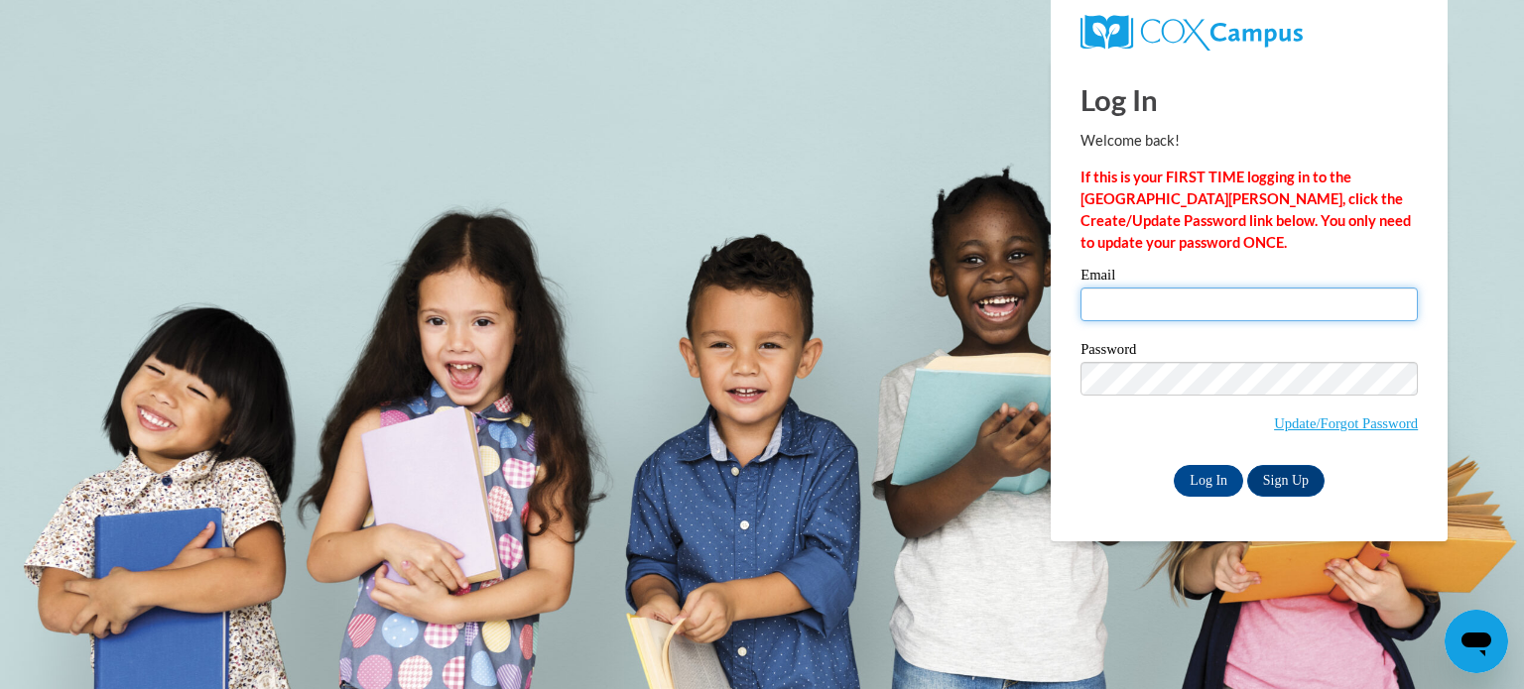  What do you see at coordinates (1286, 481) in the screenshot?
I see `a: Sign Up` at bounding box center [1286, 481].